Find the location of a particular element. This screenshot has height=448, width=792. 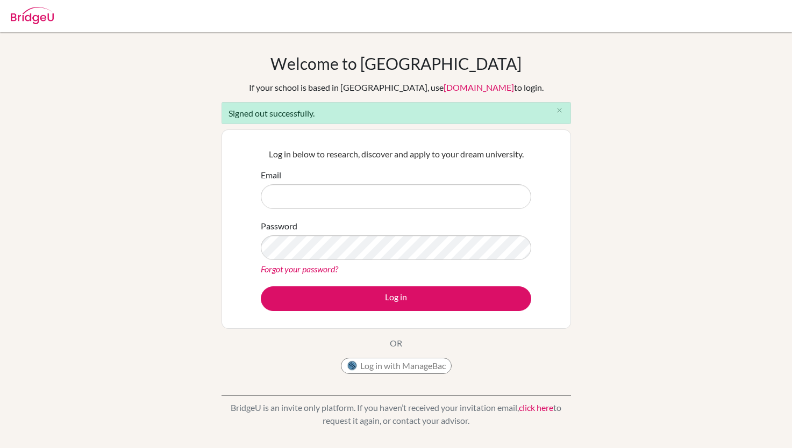

a: click here is located at coordinates (536, 407).